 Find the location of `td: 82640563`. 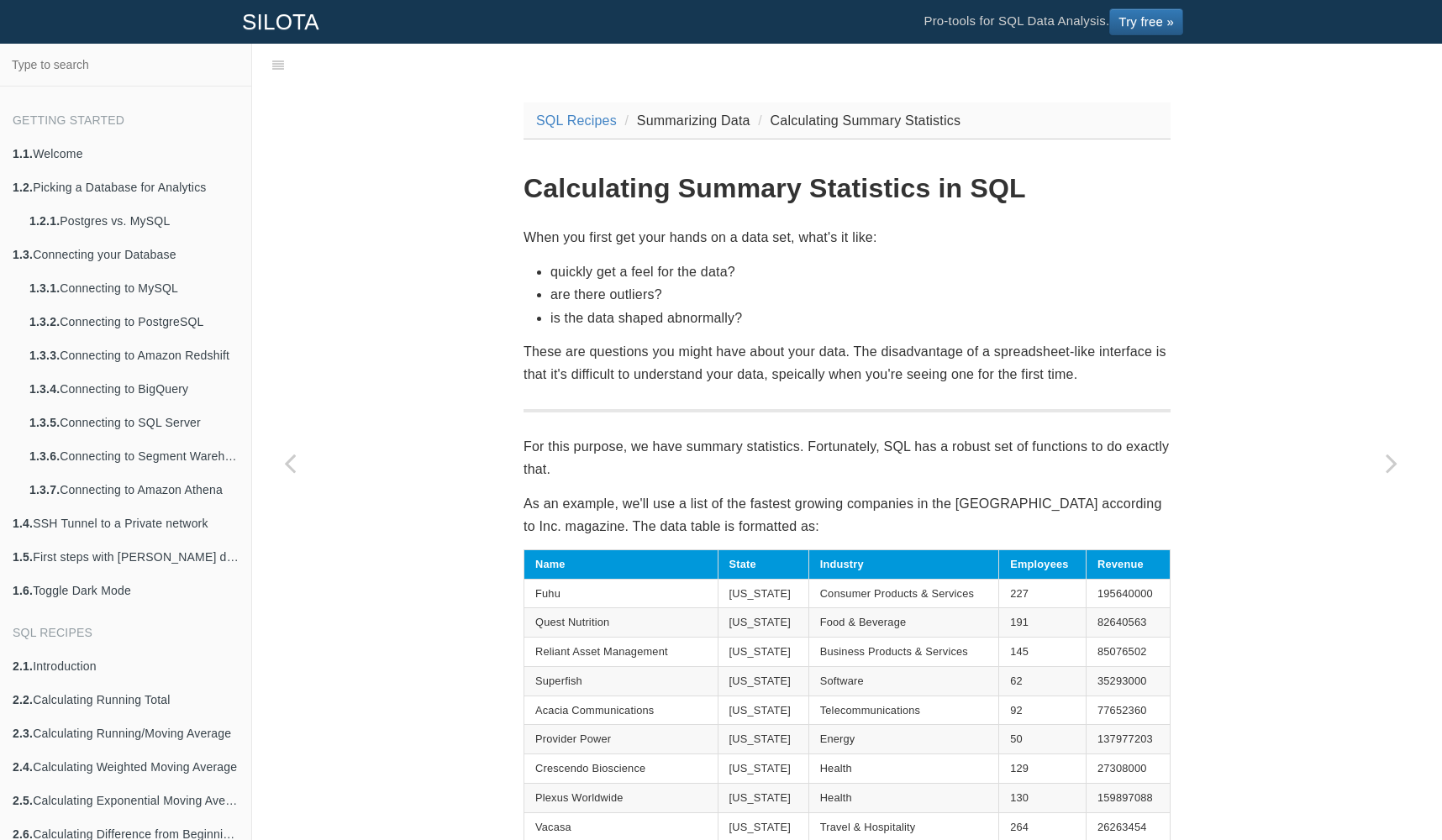

td: 82640563 is located at coordinates (1128, 623).